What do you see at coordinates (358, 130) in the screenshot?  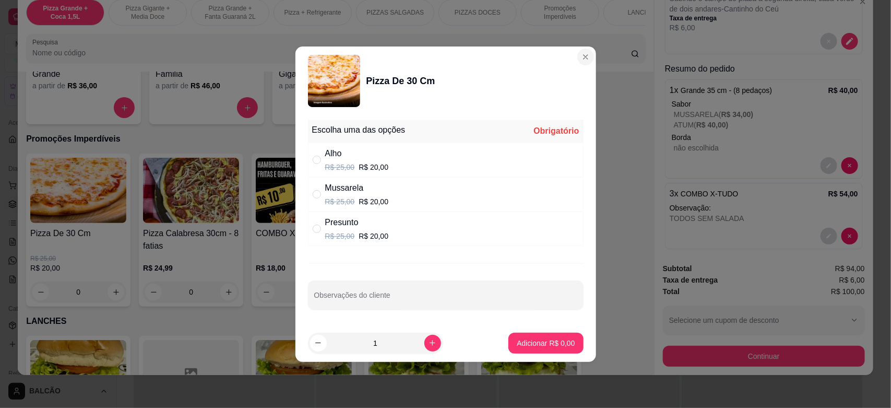 I see `div: Escolha uma das opções` at bounding box center [358, 130].